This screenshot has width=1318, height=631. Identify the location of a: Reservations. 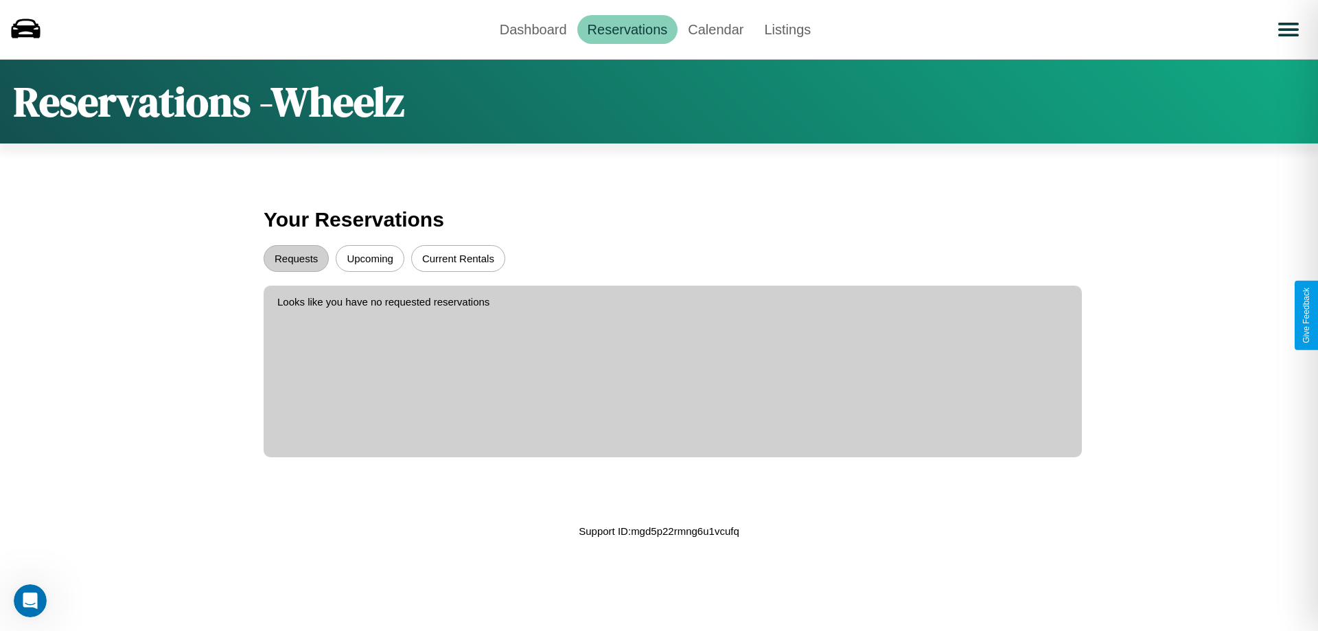
(627, 30).